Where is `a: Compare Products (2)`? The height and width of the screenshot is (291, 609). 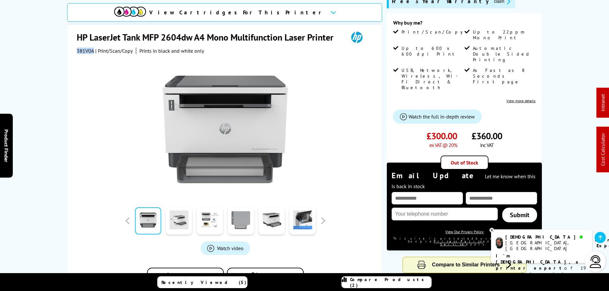 a: Compare Products (2) is located at coordinates (386, 282).